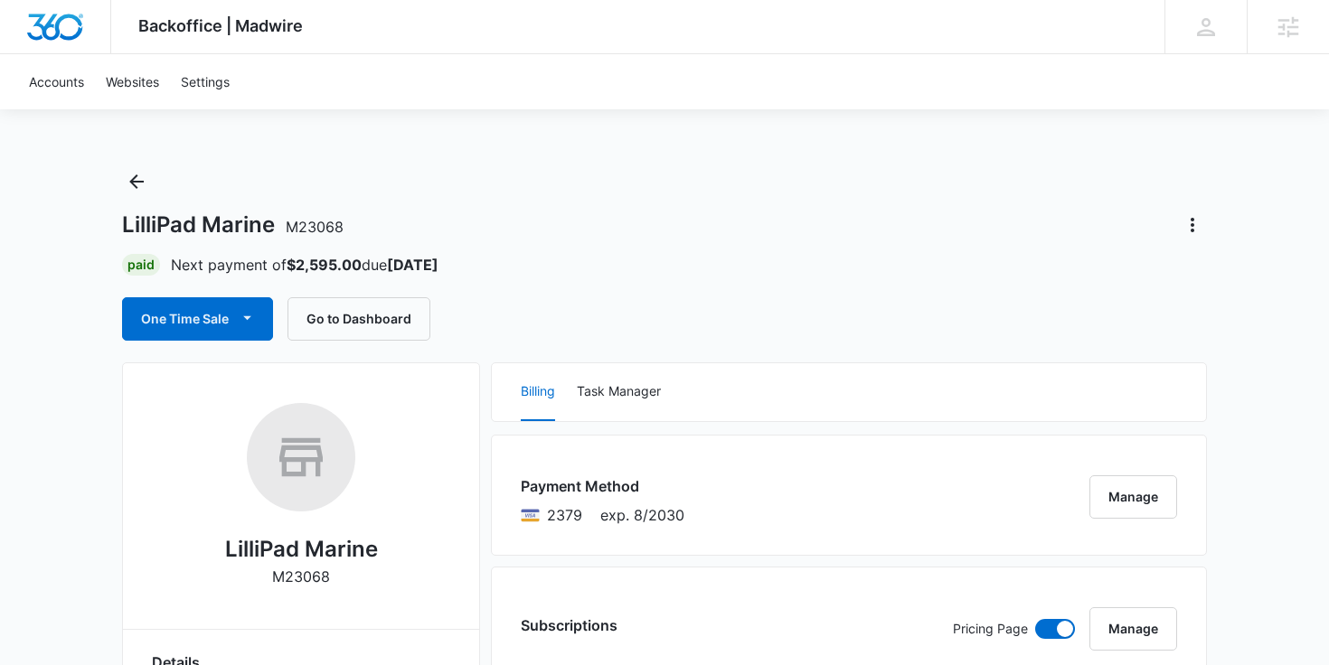 The width and height of the screenshot is (1329, 665). I want to click on p: M23068, so click(301, 577).